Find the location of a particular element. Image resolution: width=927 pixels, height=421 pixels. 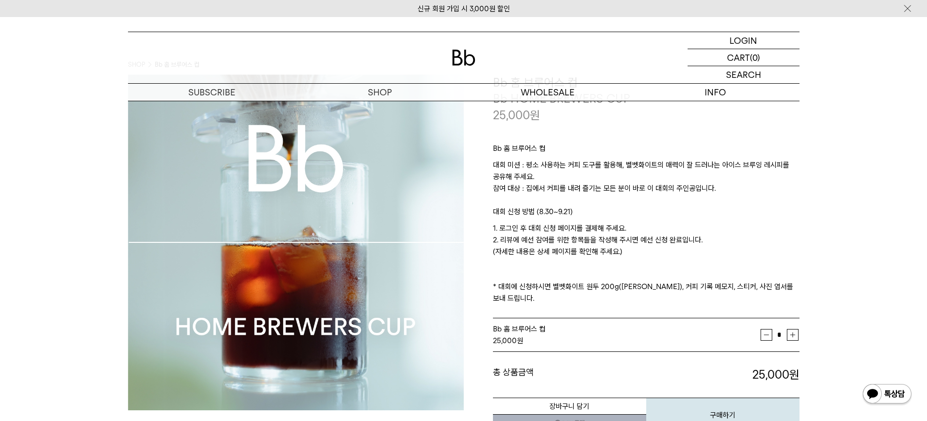

a: SUBSCRIBE is located at coordinates (212, 92).